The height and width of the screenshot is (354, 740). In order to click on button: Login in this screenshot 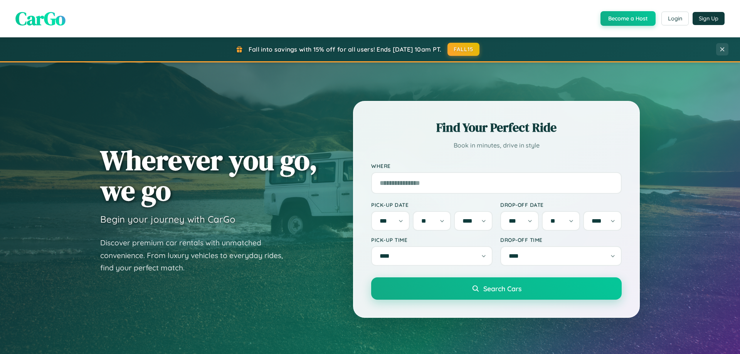, I will do `click(675, 18)`.